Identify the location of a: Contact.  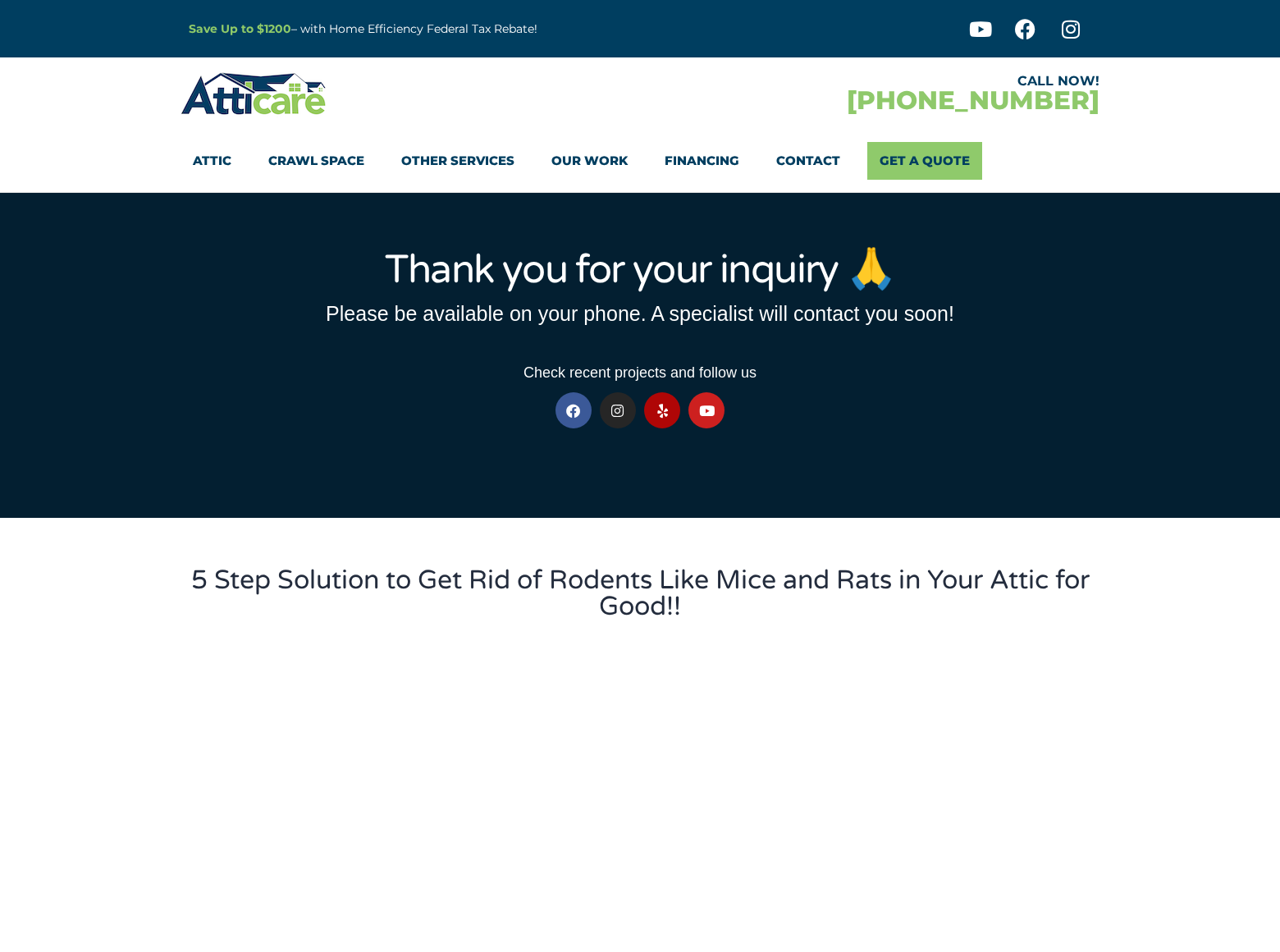
(808, 161).